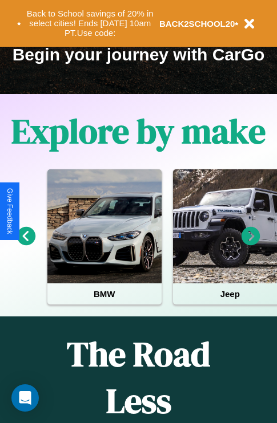 The width and height of the screenshot is (277, 423). What do you see at coordinates (138, 131) in the screenshot?
I see `h1: Explore by make` at bounding box center [138, 131].